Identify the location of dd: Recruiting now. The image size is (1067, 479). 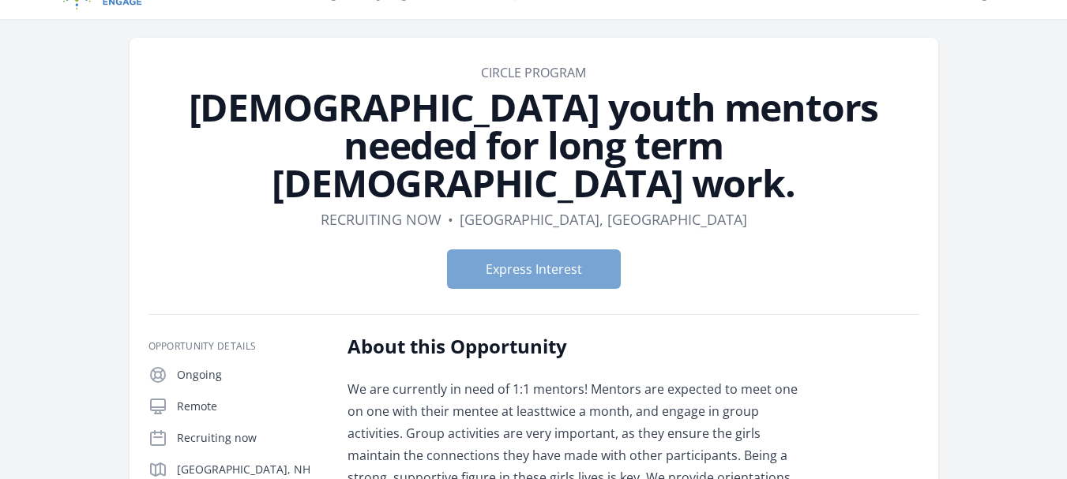
(381, 220).